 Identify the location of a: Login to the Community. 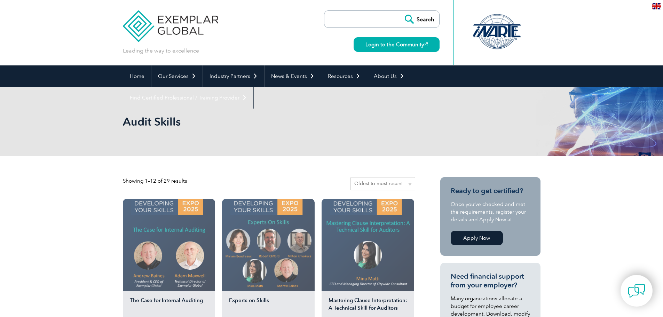
(396, 45).